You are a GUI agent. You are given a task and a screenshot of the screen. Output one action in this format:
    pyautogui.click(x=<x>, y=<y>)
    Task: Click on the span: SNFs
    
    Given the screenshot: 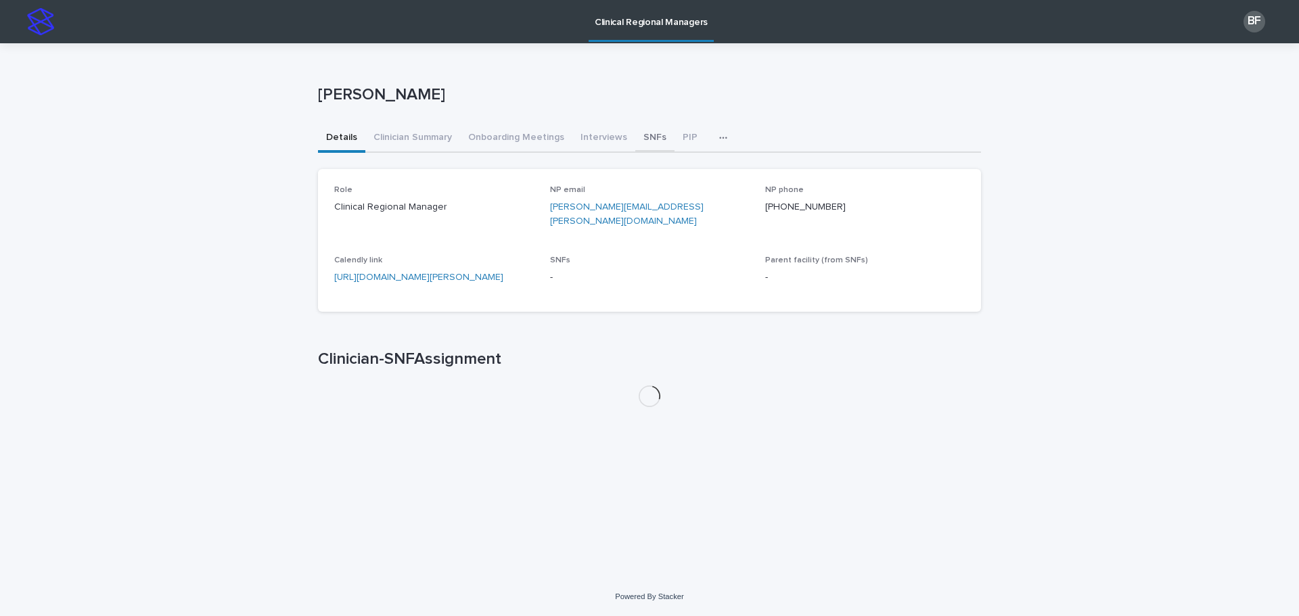 What is the action you would take?
    pyautogui.click(x=560, y=260)
    